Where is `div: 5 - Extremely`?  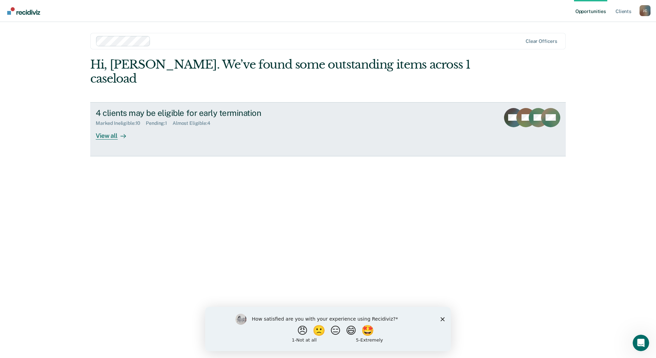 div: 5 - Extremely is located at coordinates (183, 33).